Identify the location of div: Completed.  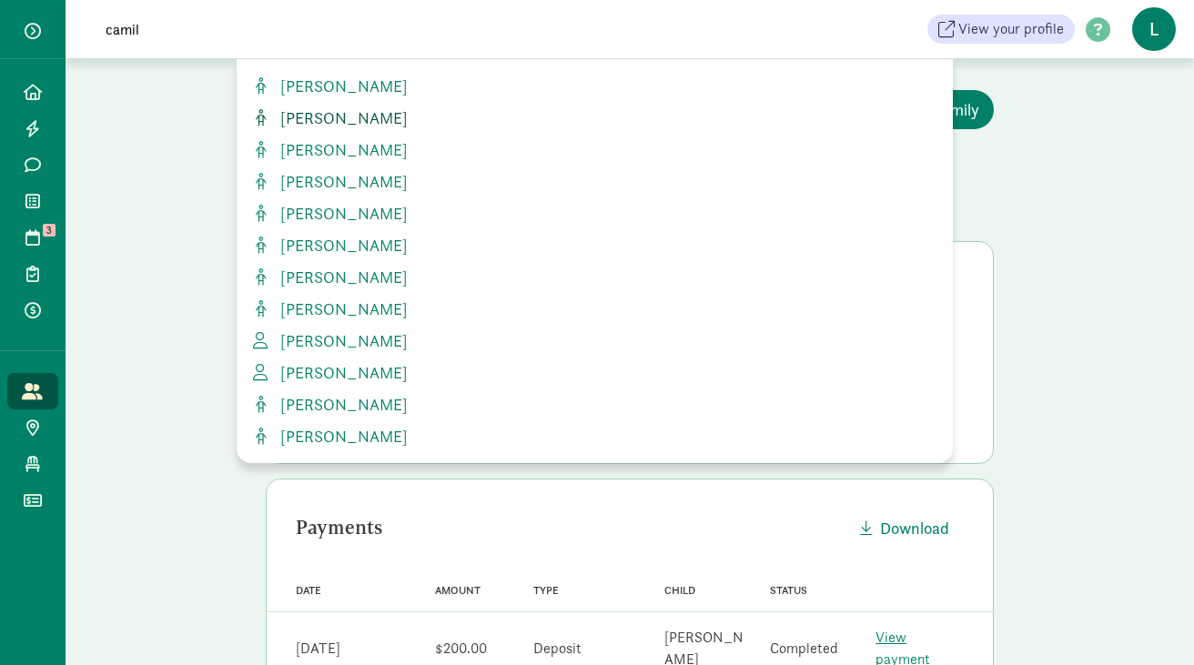
(803, 649).